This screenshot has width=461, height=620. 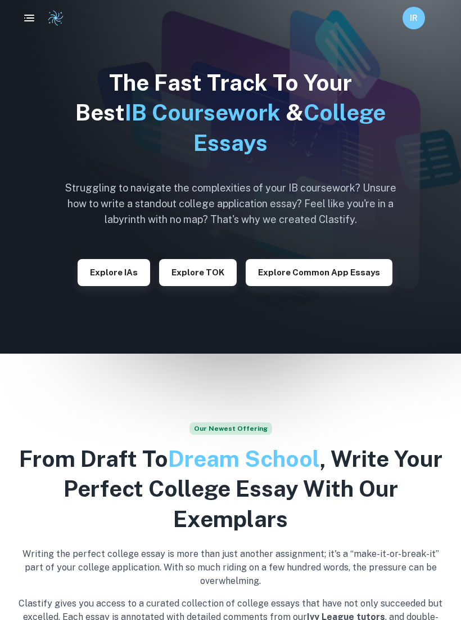 I want to click on img: Clastify logo, so click(x=56, y=18).